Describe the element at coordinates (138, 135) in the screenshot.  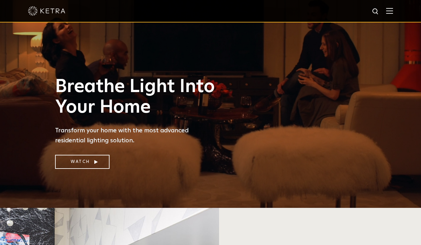
I see `p: Transform your home with the most advanced residential lighting solution.` at that location.